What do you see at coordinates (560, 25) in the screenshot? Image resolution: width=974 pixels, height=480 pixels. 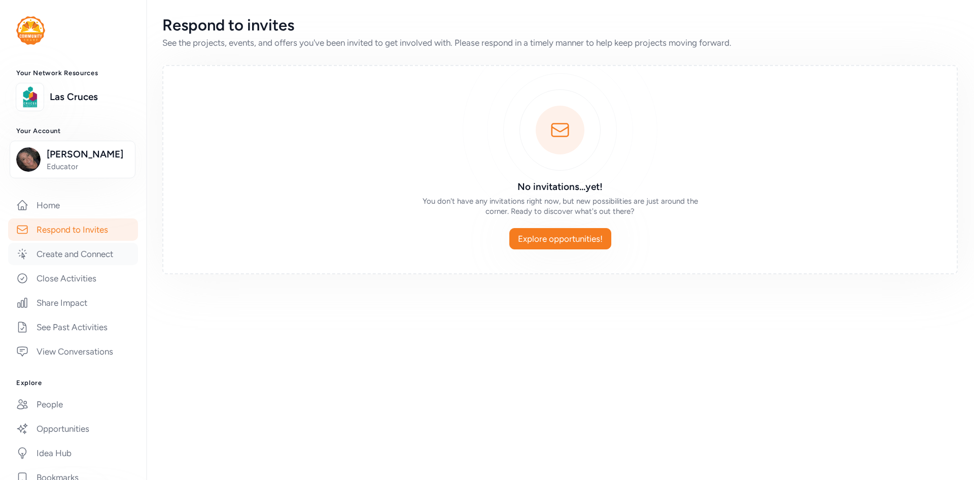 I see `div: Respond to invites` at bounding box center [560, 25].